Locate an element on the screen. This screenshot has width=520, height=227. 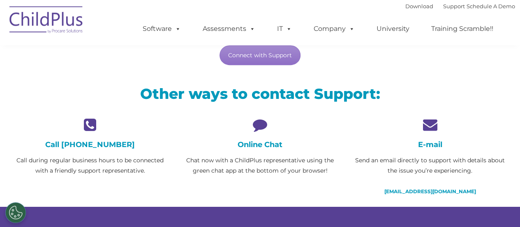
p: Send an email directly to support with details about the issue you’re experiencing. is located at coordinates (430, 165).